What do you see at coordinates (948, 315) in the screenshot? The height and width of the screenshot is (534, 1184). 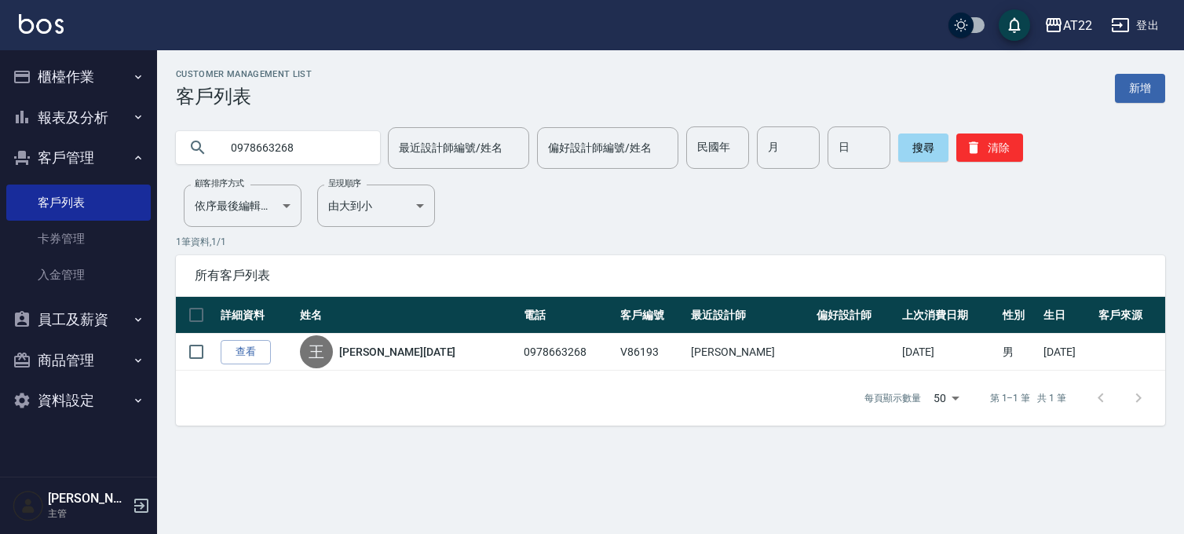 I see `th: 上次消費日期` at bounding box center [948, 315].